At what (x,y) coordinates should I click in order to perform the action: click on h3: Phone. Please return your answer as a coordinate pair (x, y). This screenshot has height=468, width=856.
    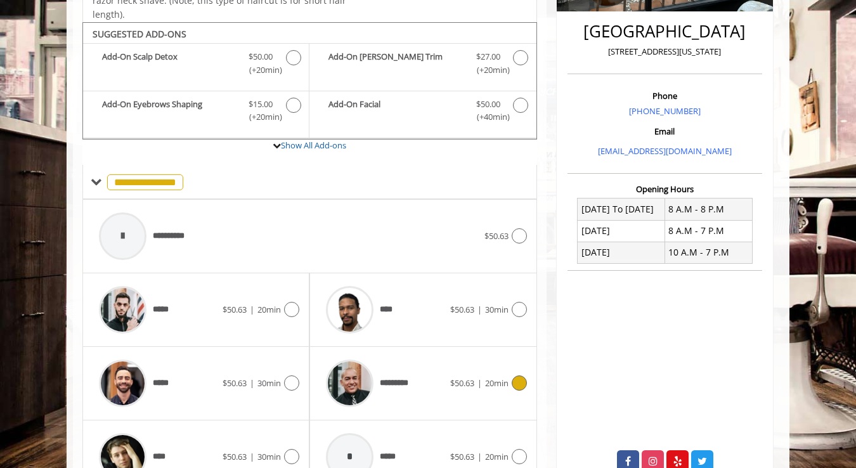
    Looking at the image, I should click on (665, 96).